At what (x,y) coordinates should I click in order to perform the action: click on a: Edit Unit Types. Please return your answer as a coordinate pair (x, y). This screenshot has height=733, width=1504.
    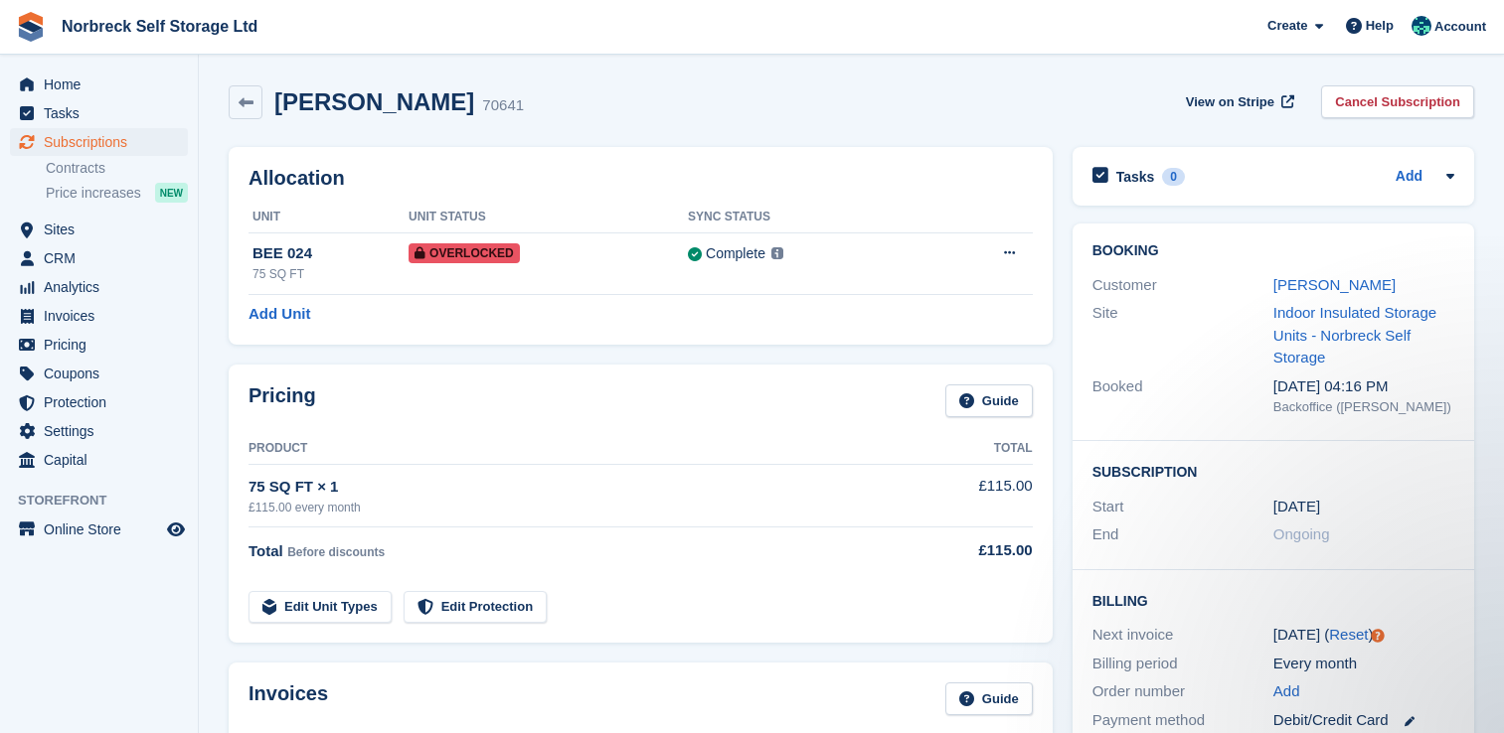
    Looking at the image, I should click on (320, 607).